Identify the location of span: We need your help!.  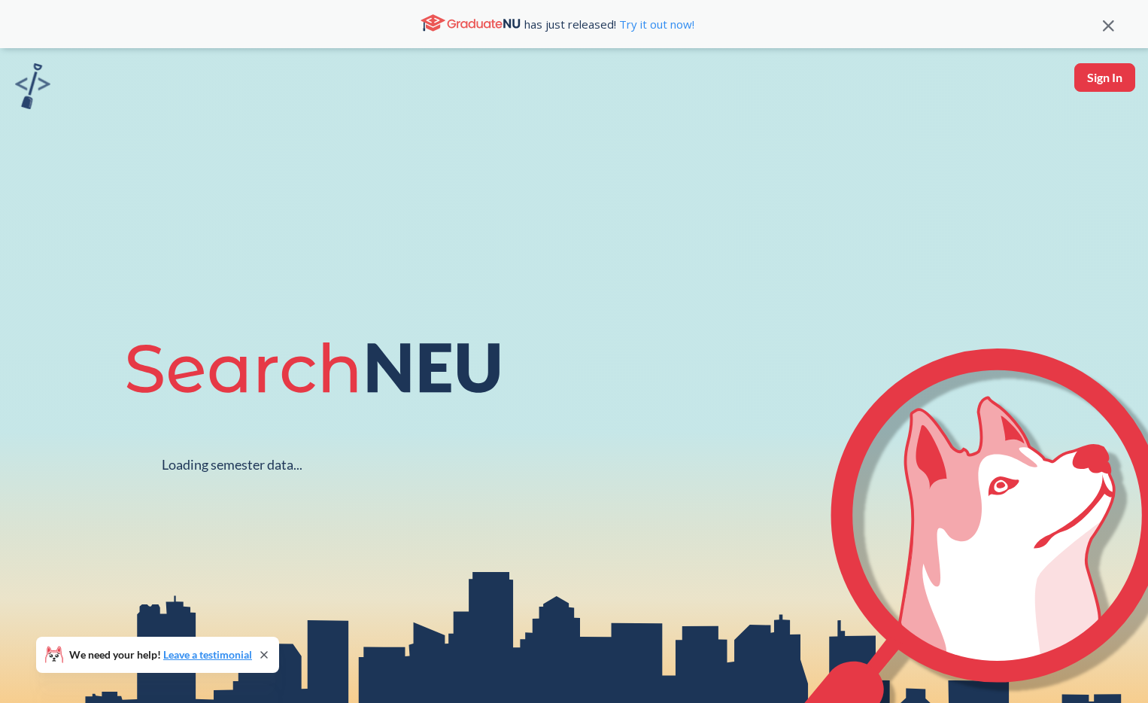
(160, 655).